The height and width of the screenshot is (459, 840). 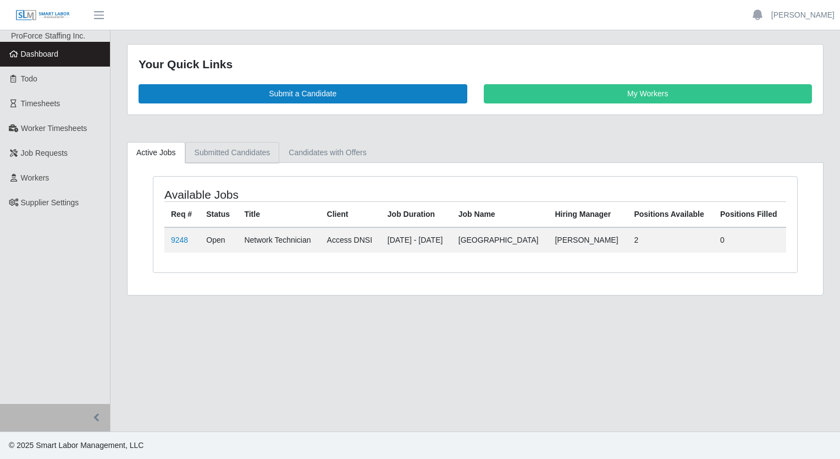 I want to click on span: Workers, so click(x=35, y=178).